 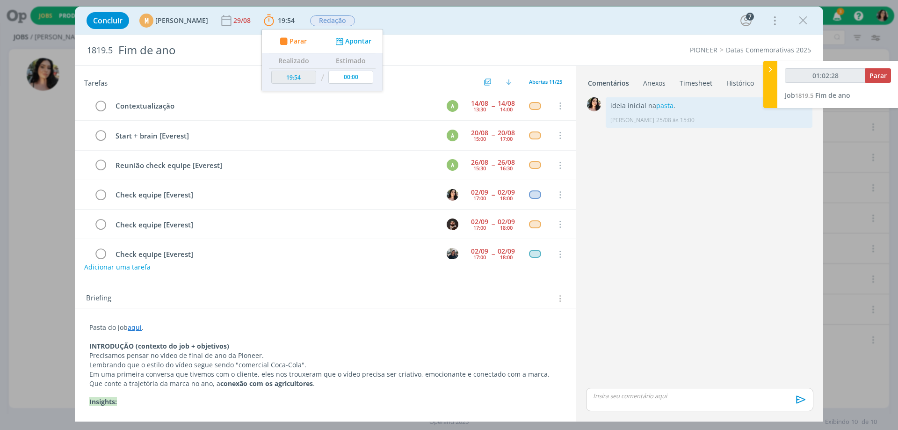 I want to click on th: Estimado, so click(x=351, y=61).